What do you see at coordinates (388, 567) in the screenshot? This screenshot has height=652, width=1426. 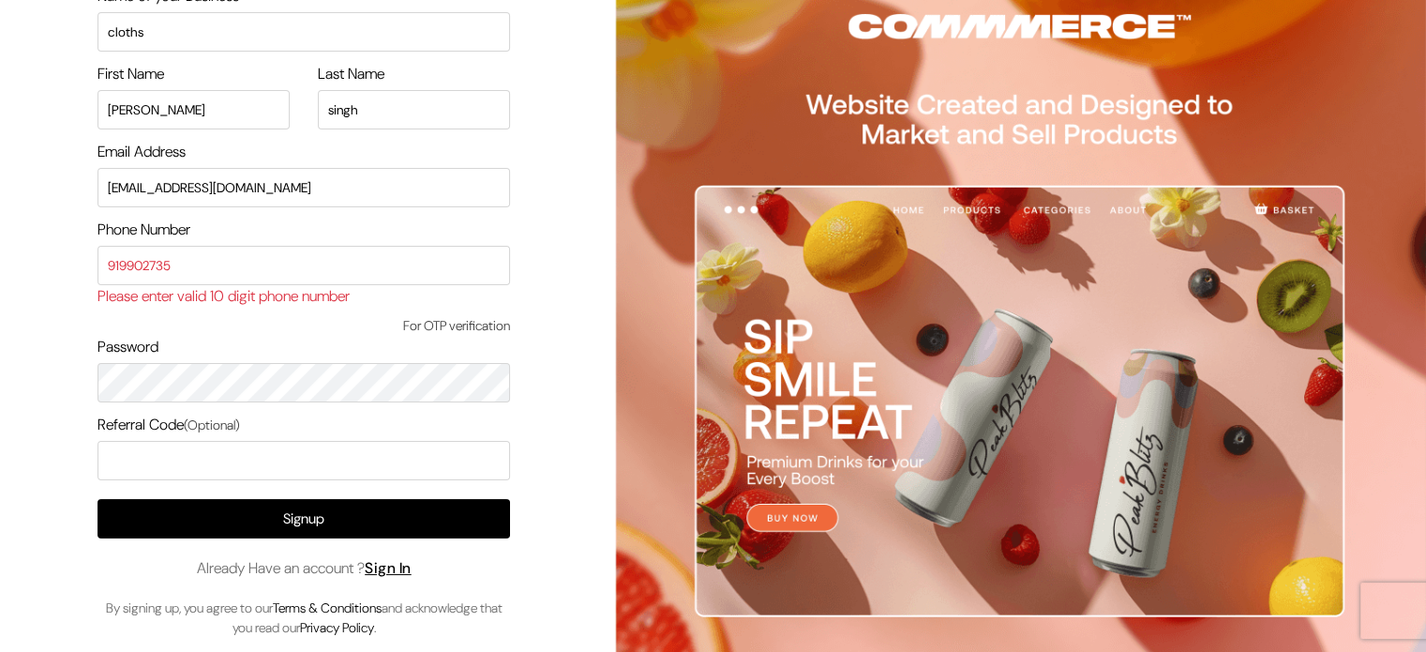 I see `a: Sign In` at bounding box center [388, 567].